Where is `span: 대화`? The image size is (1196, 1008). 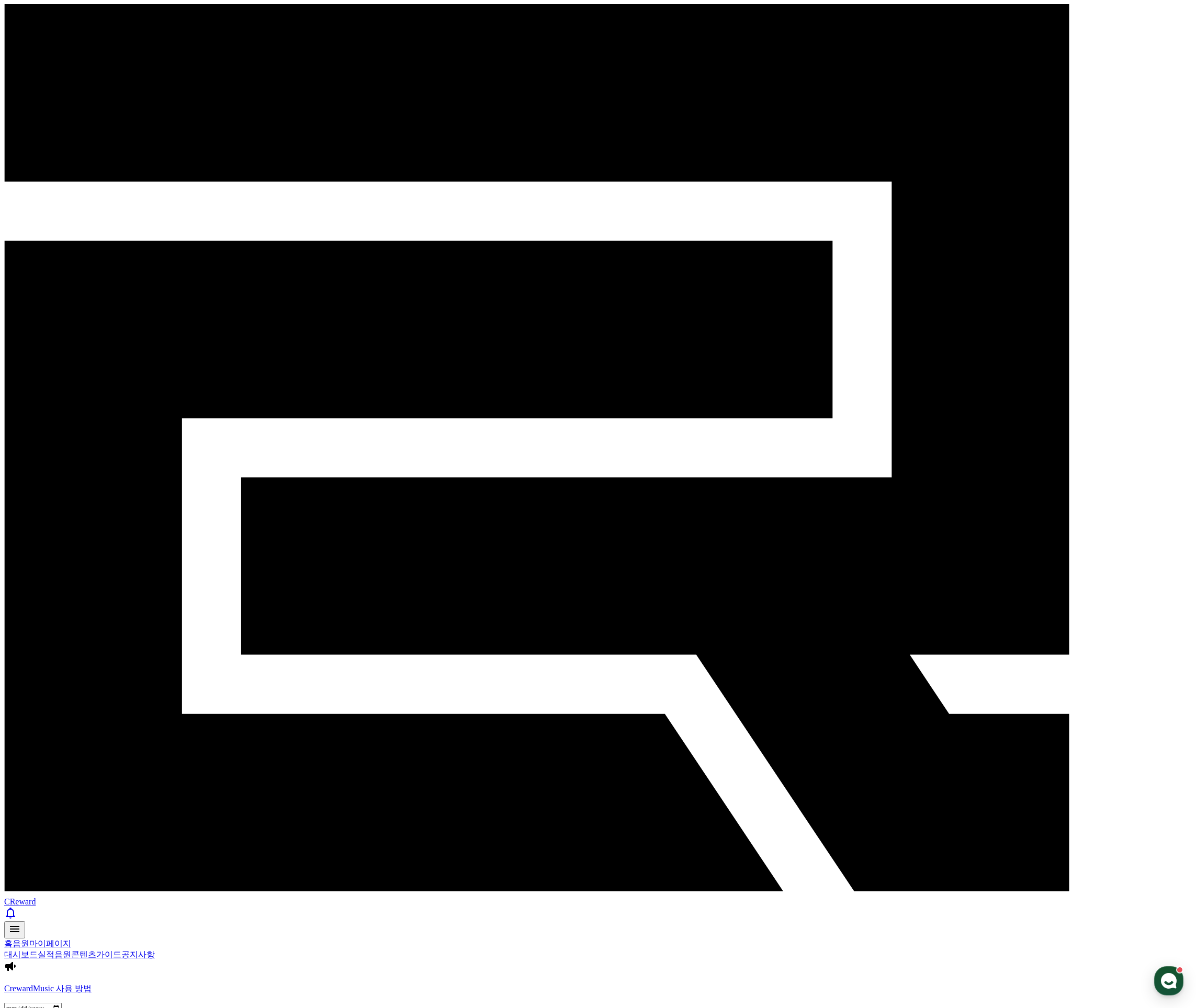
span: 대화 is located at coordinates (102, 352).